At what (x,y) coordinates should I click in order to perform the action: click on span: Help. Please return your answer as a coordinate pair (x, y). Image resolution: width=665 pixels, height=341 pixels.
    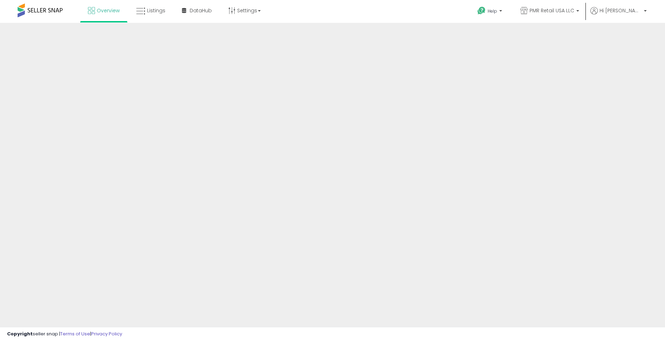
    Looking at the image, I should click on (492, 11).